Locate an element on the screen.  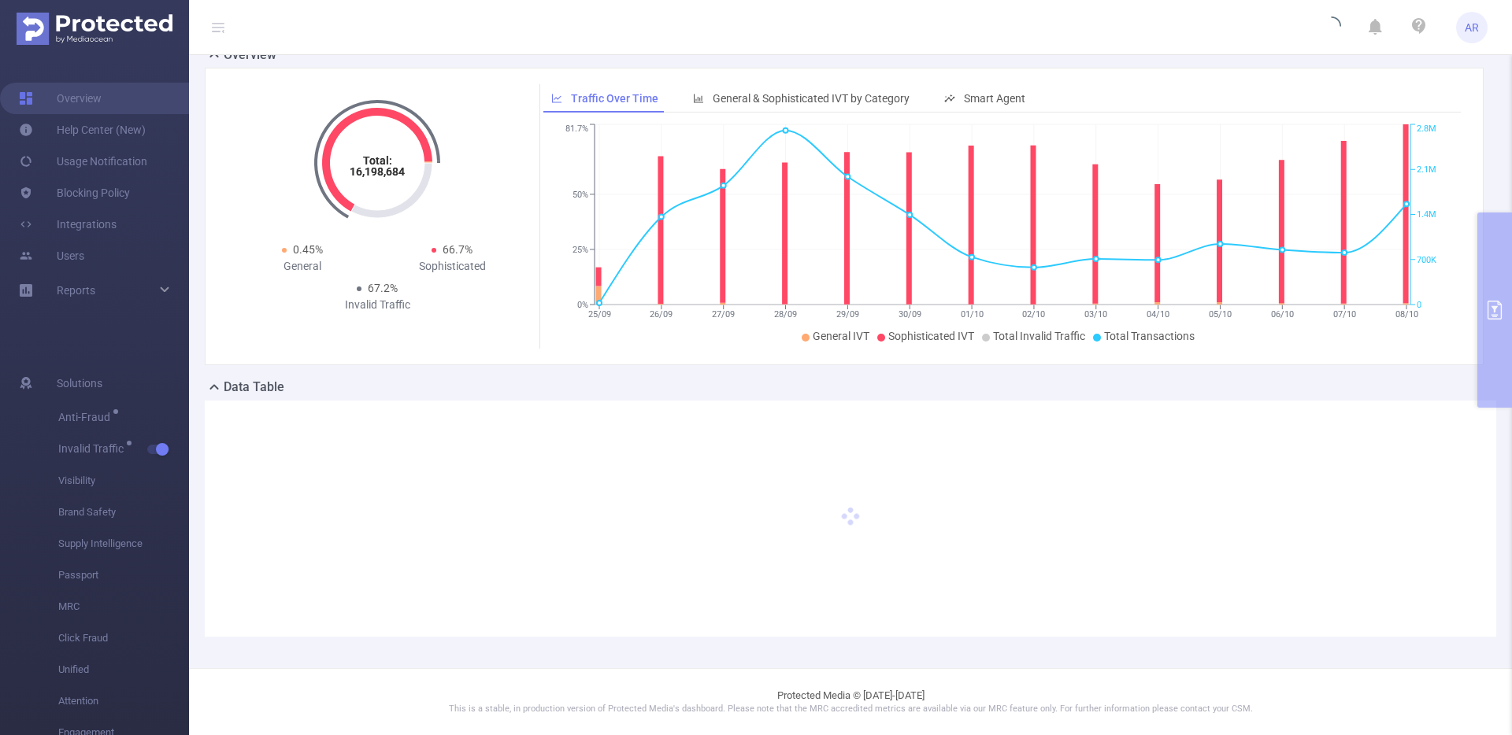
img: Protected Media is located at coordinates (94, 28).